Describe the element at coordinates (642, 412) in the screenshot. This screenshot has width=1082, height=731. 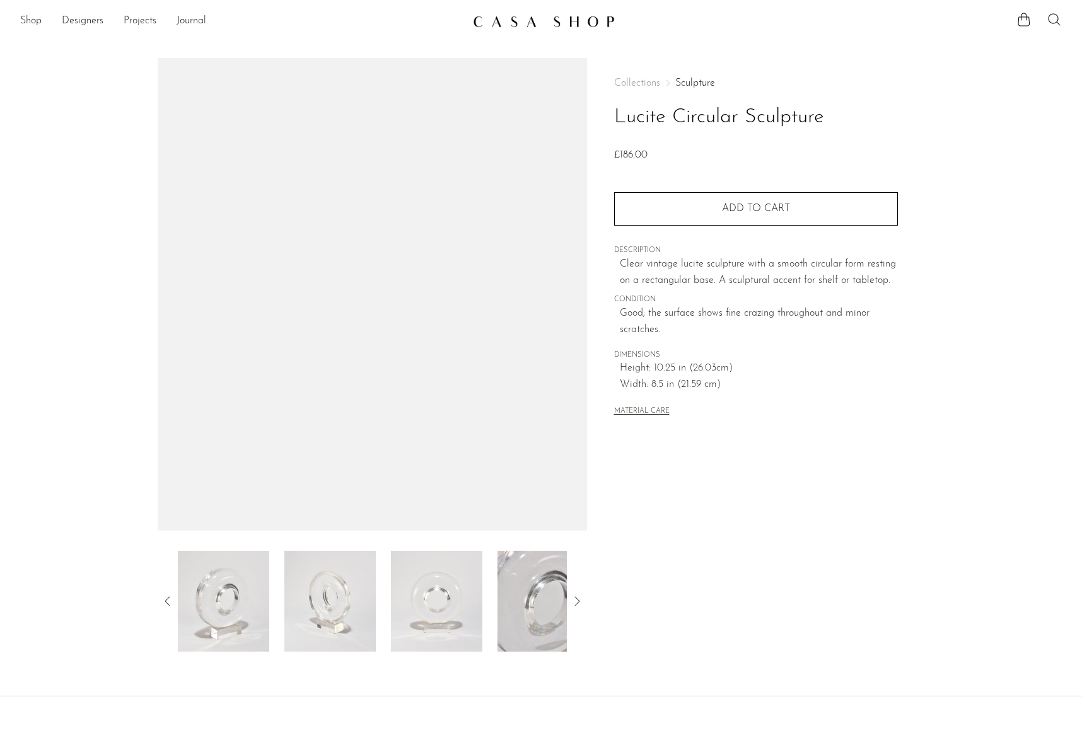
I see `button: MATERIAL CARE` at that location.